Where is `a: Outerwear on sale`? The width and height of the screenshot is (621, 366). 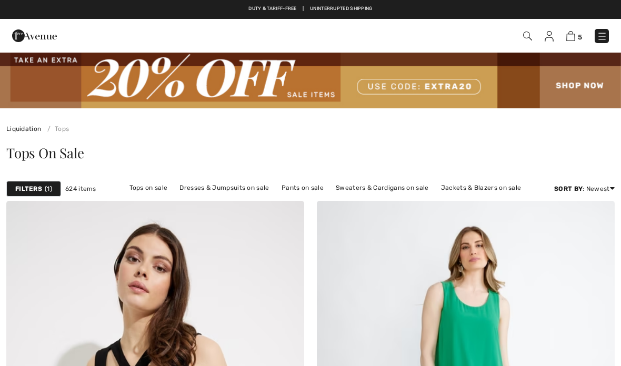 a: Outerwear on sale is located at coordinates (352, 202).